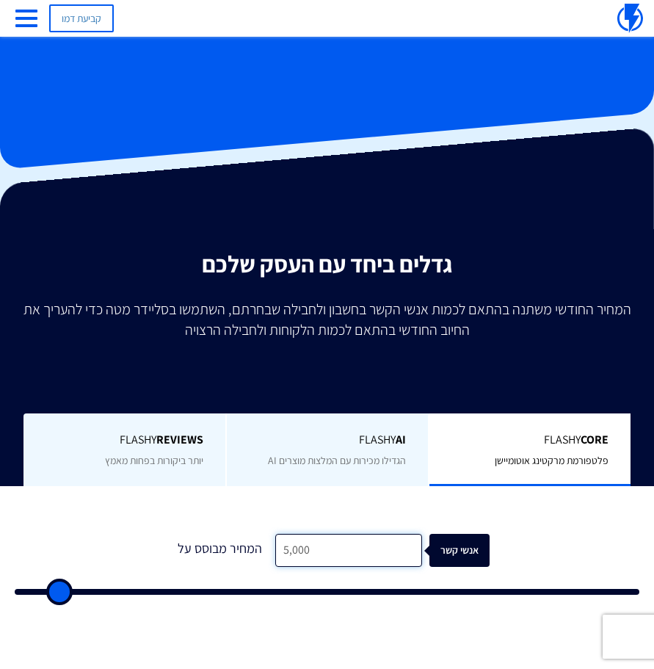 The width and height of the screenshot is (654, 669). I want to click on p: המחיר החודשי משתנה בהתאם לכמות אנשי הקשר בחשבון ולחבילה שבחרתם, השתמשו בסליידר מטה כדי להעריך את ..., so click(327, 319).